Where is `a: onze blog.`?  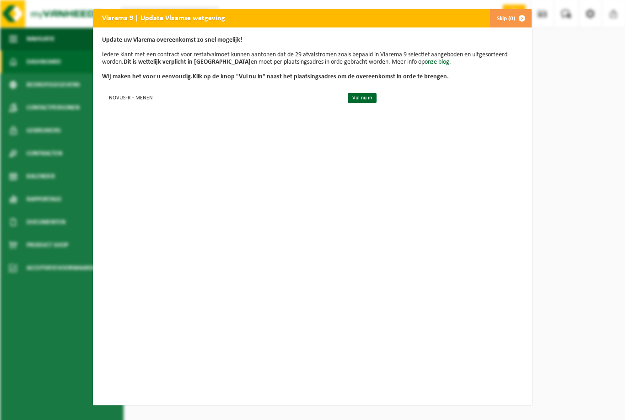 a: onze blog. is located at coordinates (438, 62).